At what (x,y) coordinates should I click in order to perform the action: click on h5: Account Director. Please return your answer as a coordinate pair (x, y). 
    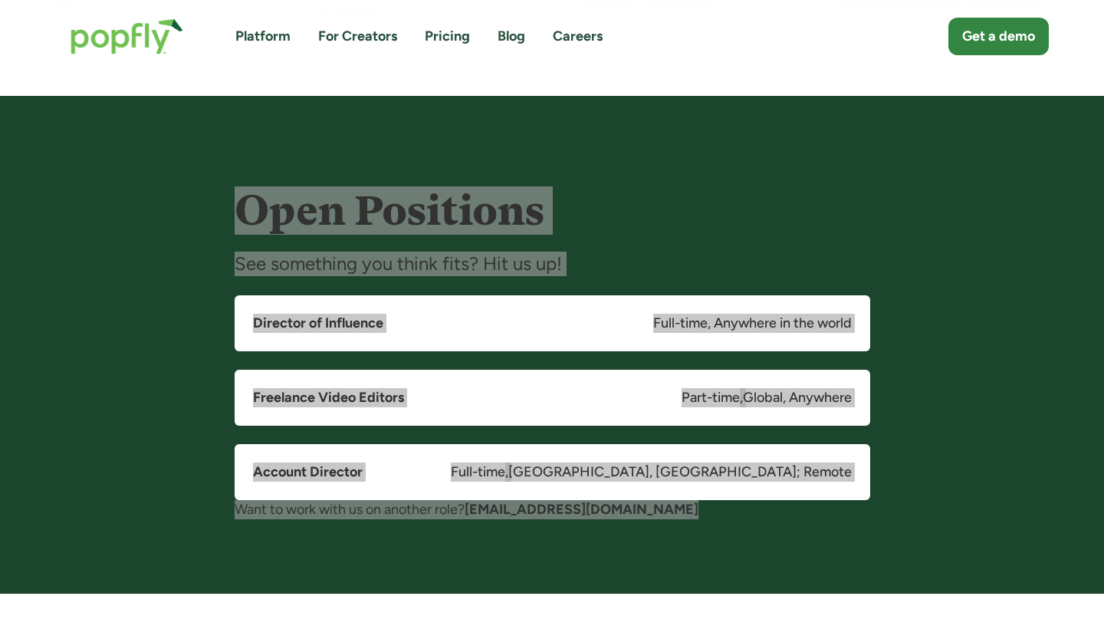
    Looking at the image, I should click on (307, 472).